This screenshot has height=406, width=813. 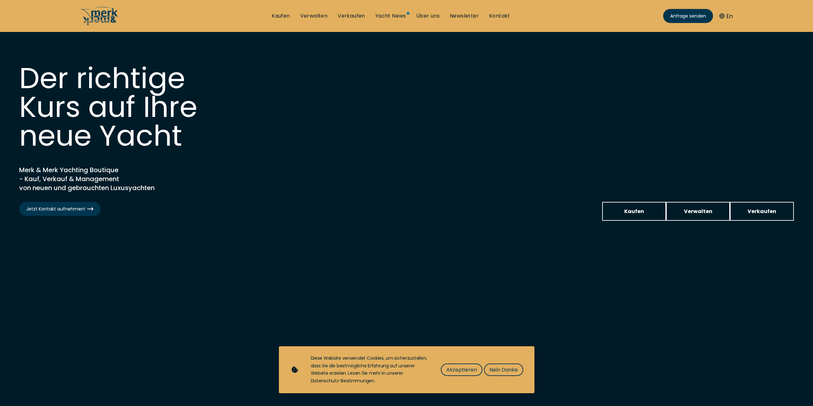 I want to click on h2: Merk & Merk Yachting Boutique - Kauf, Verkauf & Management von neuen und gebrauchten Luxusyachten, so click(x=99, y=179).